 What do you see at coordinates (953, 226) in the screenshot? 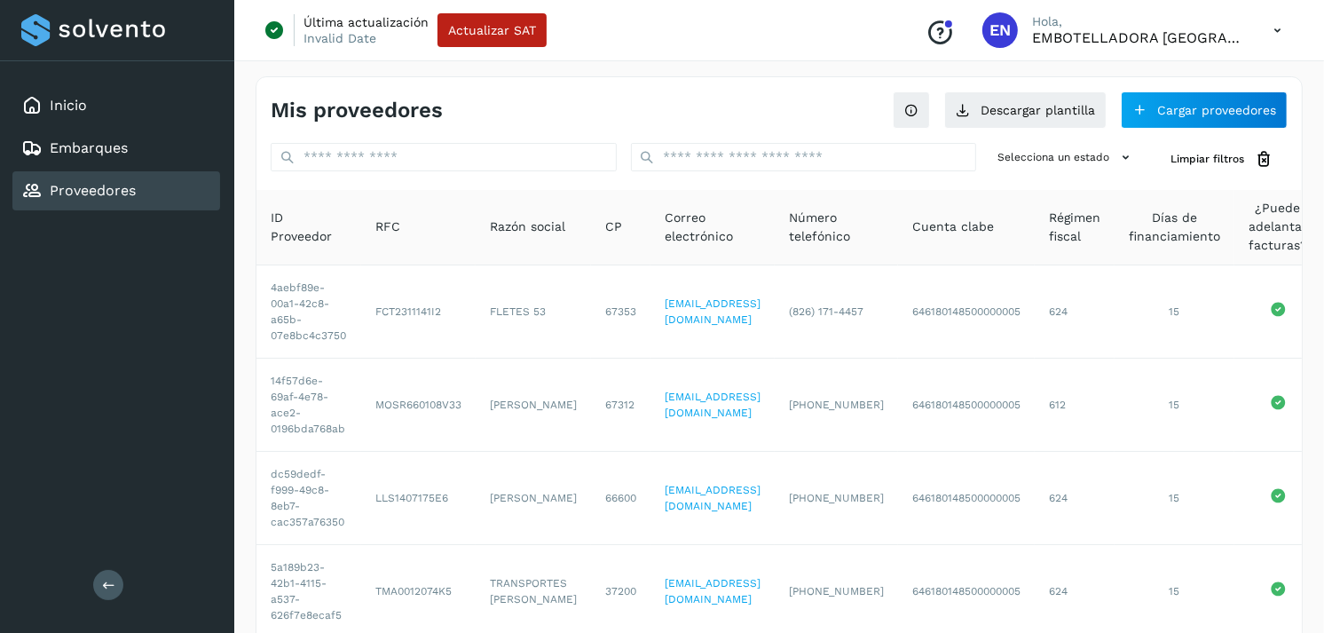
I see `span: Cuenta clabe` at bounding box center [953, 226].